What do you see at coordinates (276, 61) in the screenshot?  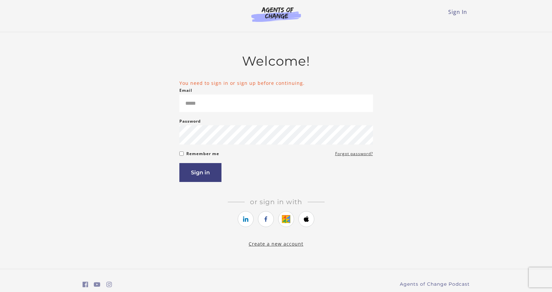 I see `h2: Welcome!` at bounding box center [276, 61].